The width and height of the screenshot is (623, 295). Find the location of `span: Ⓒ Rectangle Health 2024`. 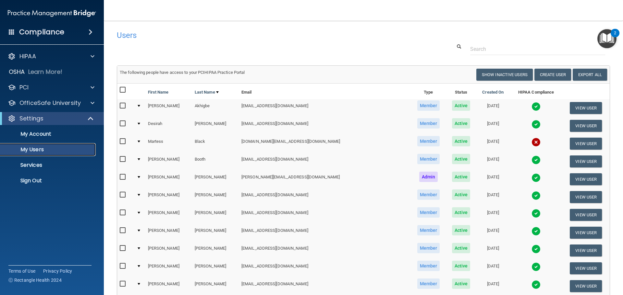

span: Ⓒ Rectangle Health 2024 is located at coordinates (35, 280).